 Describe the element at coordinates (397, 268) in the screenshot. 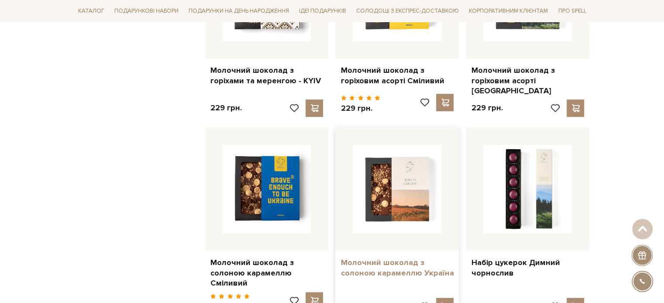

I see `a: Молочний шоколад з солоною карамеллю Україна` at that location.